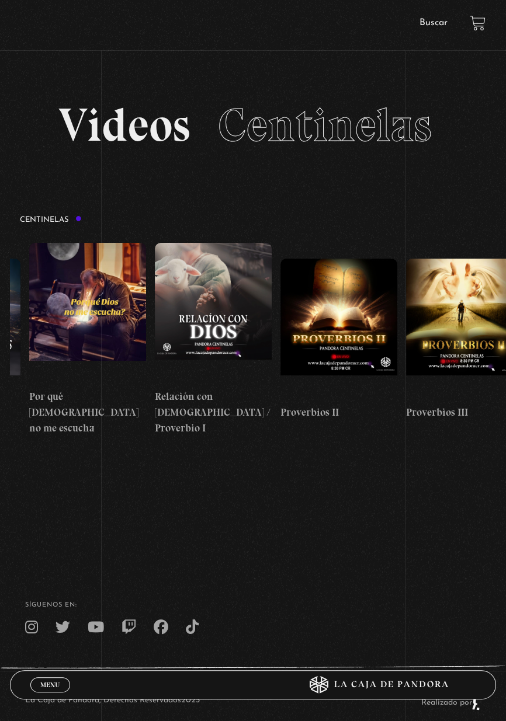 The height and width of the screenshot is (721, 506). Describe the element at coordinates (339, 340) in the screenshot. I see `a: Proverbios II` at that location.